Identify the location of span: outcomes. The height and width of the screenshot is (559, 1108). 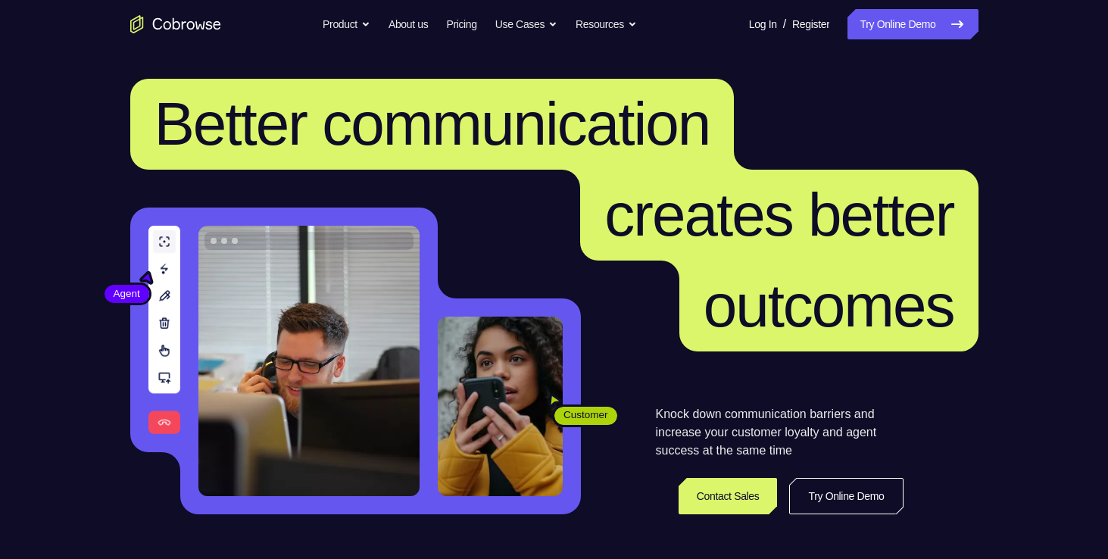
(829, 305).